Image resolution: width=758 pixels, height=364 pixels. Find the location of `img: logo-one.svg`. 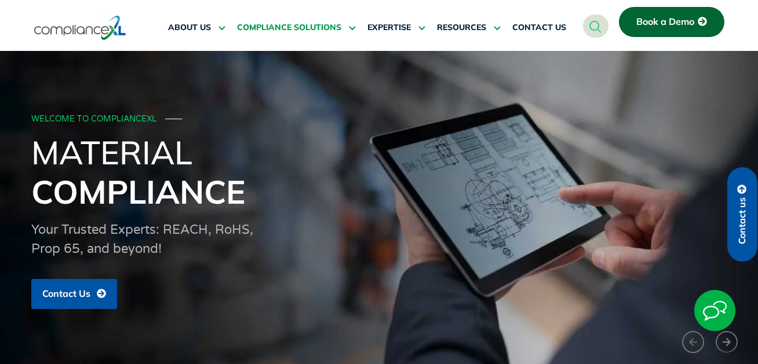

img: logo-one.svg is located at coordinates (80, 28).